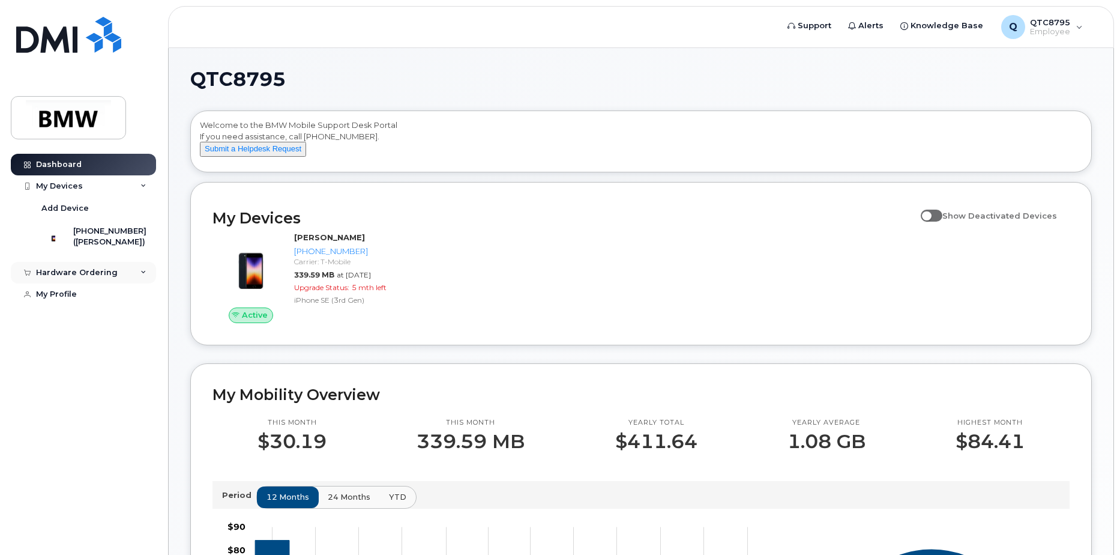  What do you see at coordinates (251, 266) in the screenshot?
I see `img: image20231002-3703462-1angbar.jpeg` at bounding box center [251, 266].